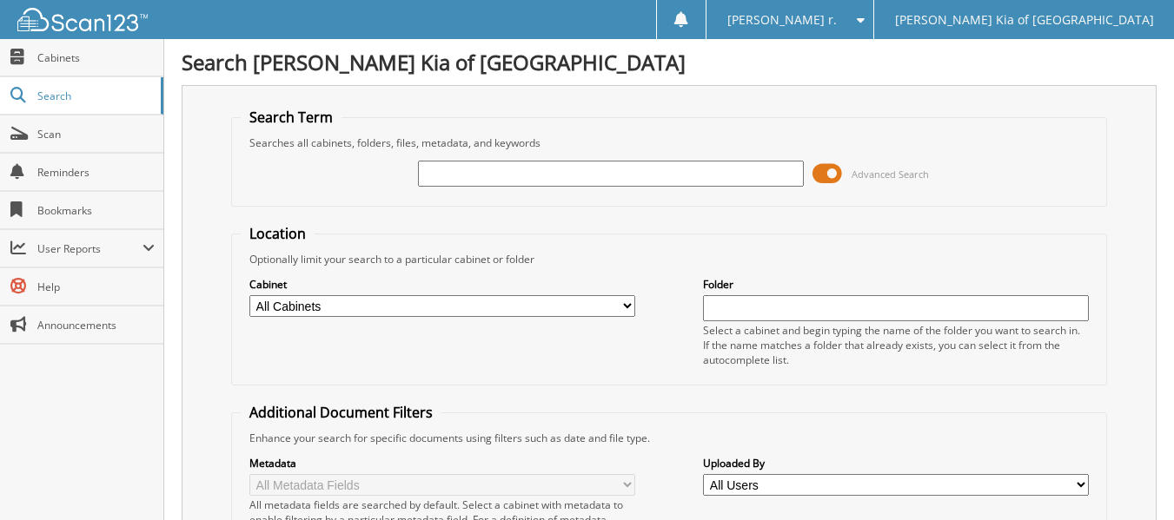  What do you see at coordinates (896, 345) in the screenshot?
I see `div: Select a cabinet and begin typing the name of the folder you want to search in. If the name match...` at bounding box center [896, 345].